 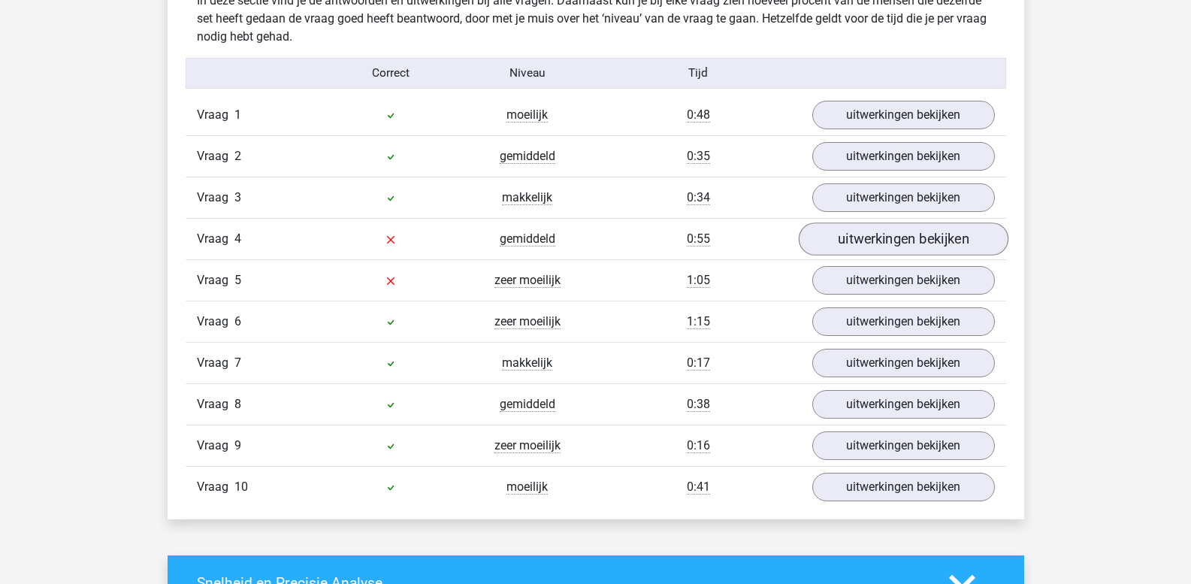 I want to click on span: 10, so click(x=241, y=486).